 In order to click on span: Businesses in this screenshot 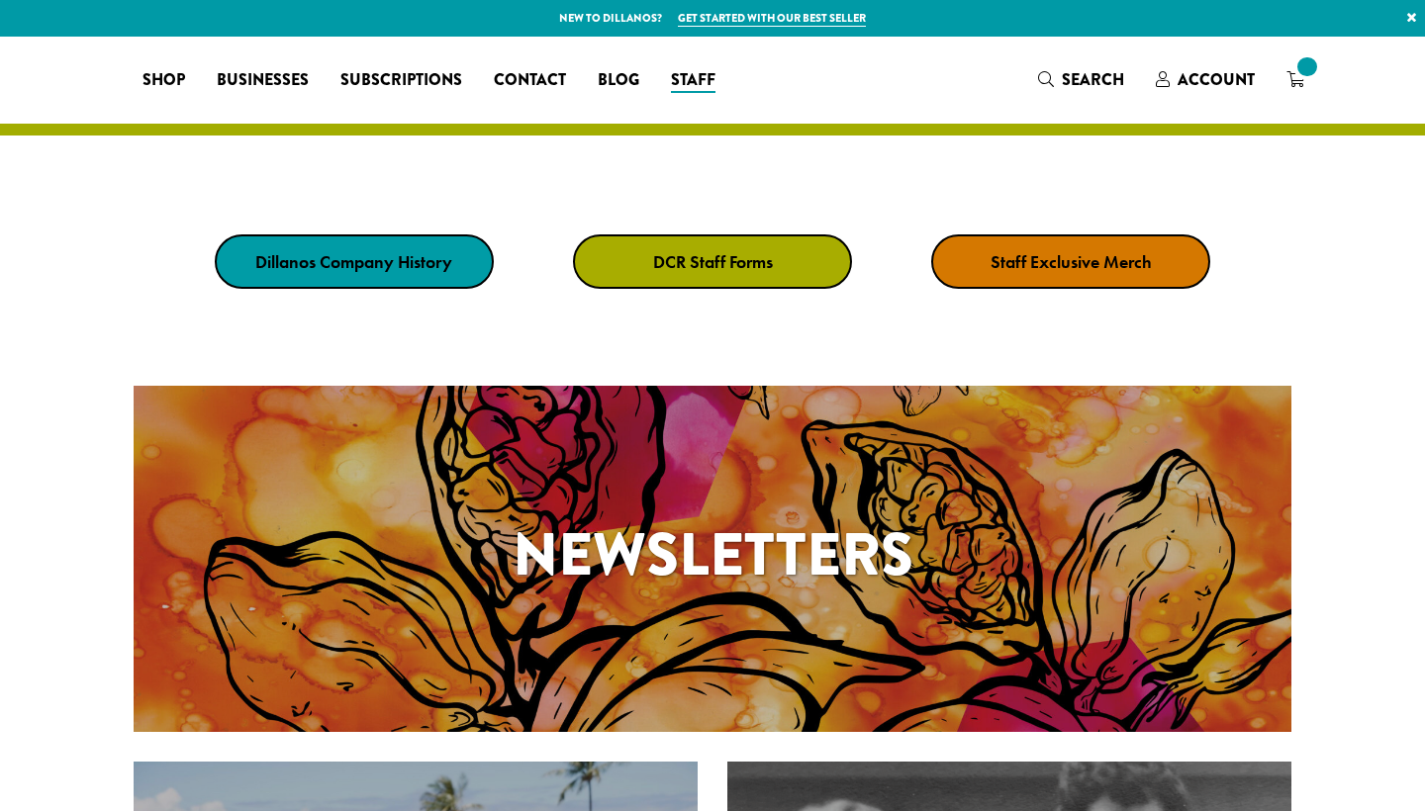, I will do `click(262, 80)`.